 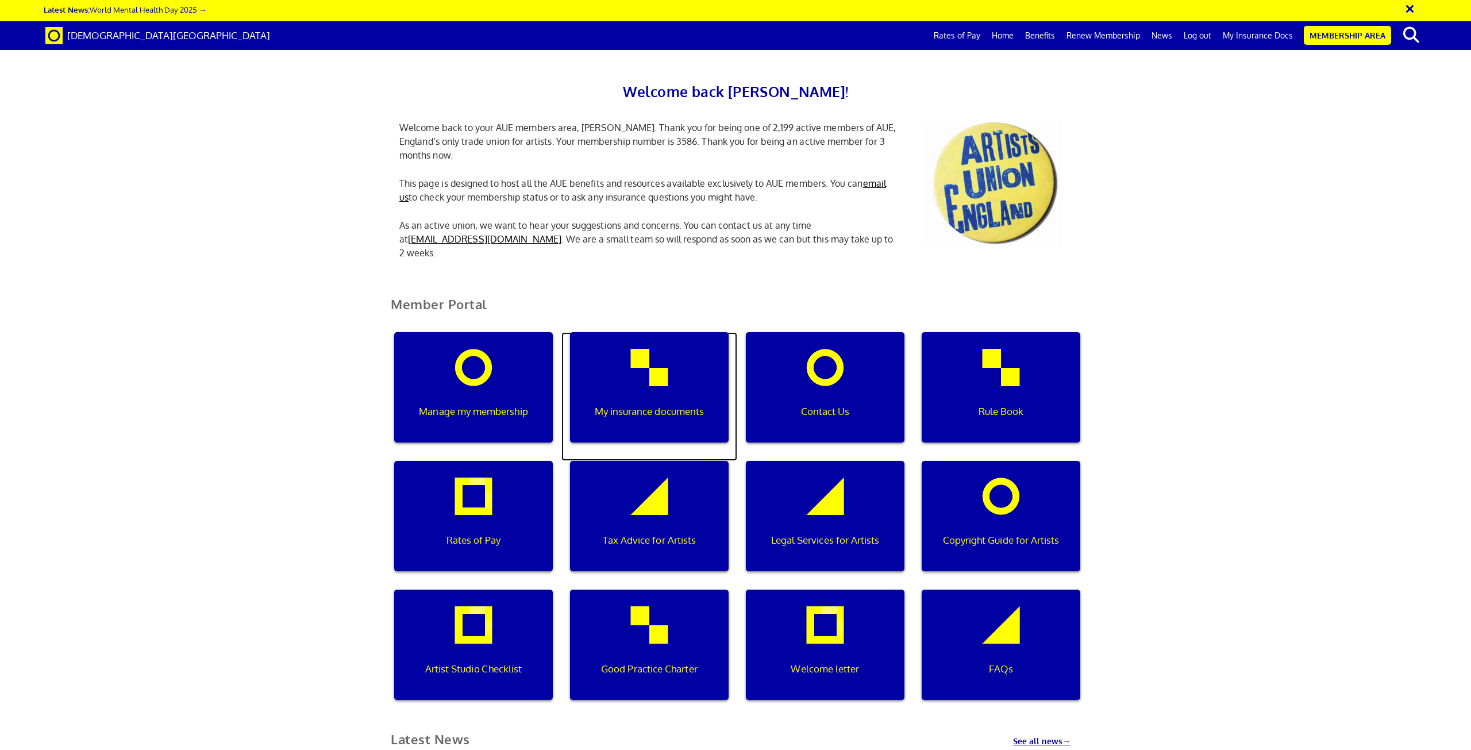 I want to click on a: Rule Book, so click(x=1001, y=396).